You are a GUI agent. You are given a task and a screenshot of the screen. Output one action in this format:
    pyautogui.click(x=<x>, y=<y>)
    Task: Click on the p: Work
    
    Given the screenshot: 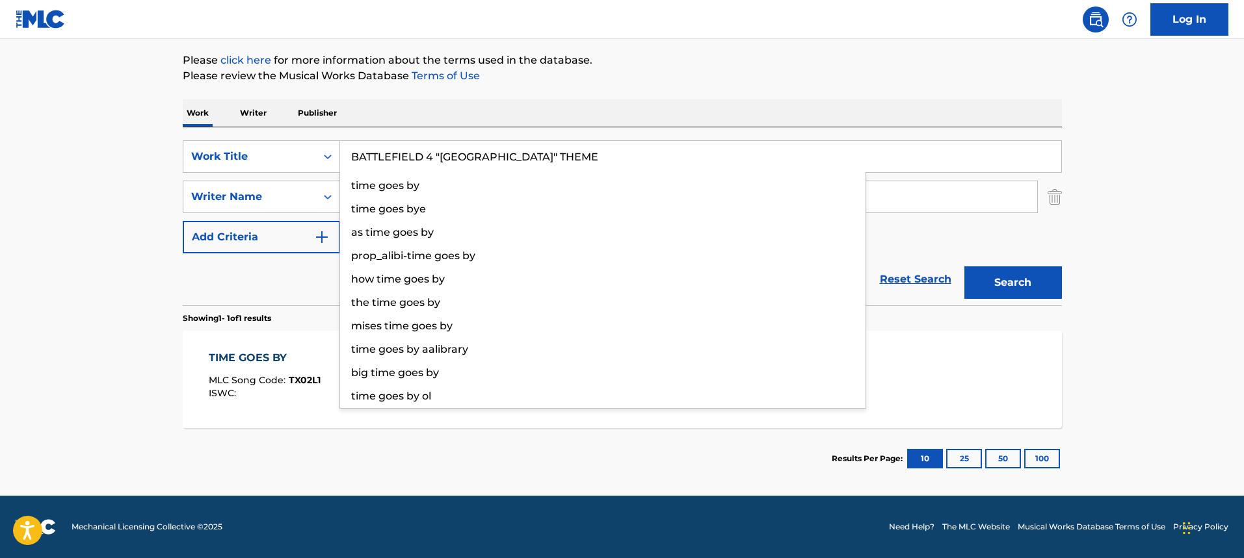 What is the action you would take?
    pyautogui.click(x=198, y=113)
    